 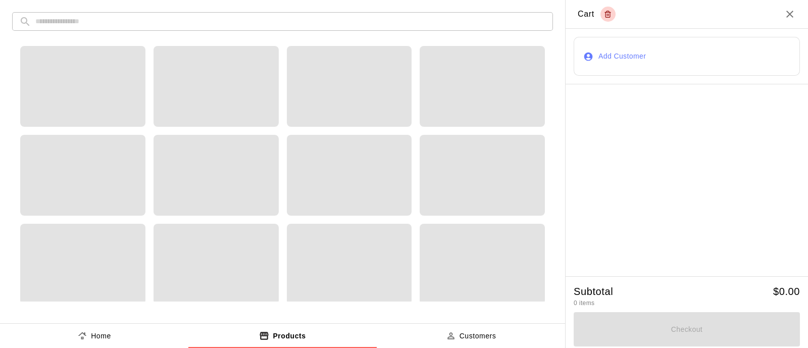 What do you see at coordinates (289, 336) in the screenshot?
I see `p: Products` at bounding box center [289, 336].